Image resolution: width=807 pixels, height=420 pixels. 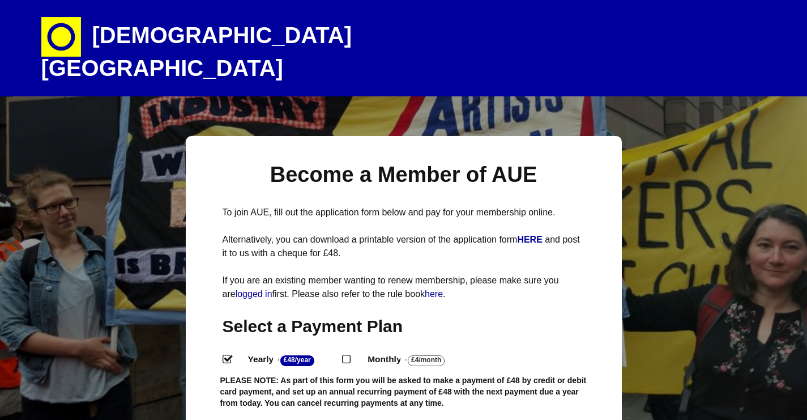 What do you see at coordinates (290, 359) in the screenshot?
I see `label: Yearly - .` at bounding box center [290, 359].